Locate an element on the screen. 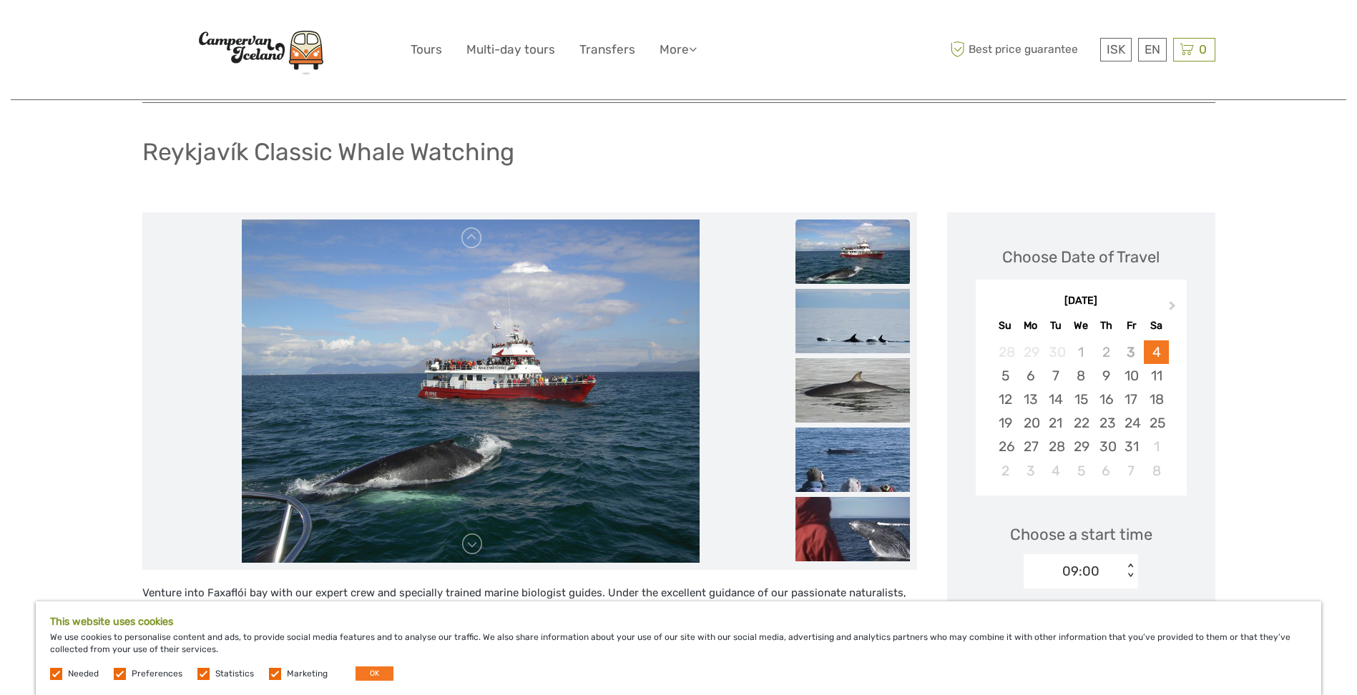  div: Choose Friday, October 10th, 2025 is located at coordinates (1131, 376).